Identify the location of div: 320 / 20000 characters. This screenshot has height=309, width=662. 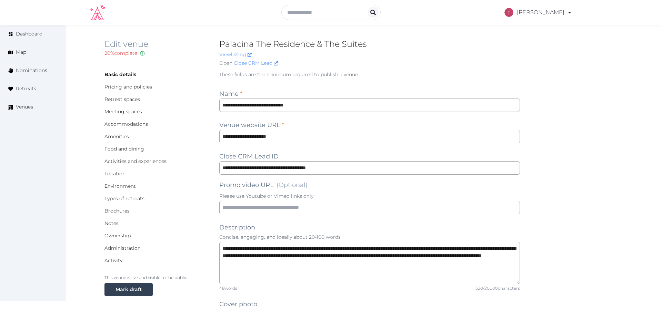
(498, 289).